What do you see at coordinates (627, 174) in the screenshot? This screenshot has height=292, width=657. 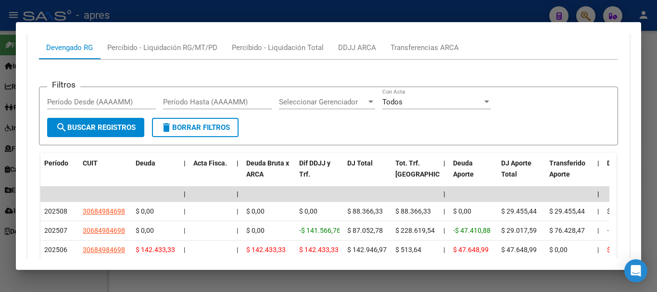 I see `datatable-header-cell: Deuda Contr.` at bounding box center [627, 174].